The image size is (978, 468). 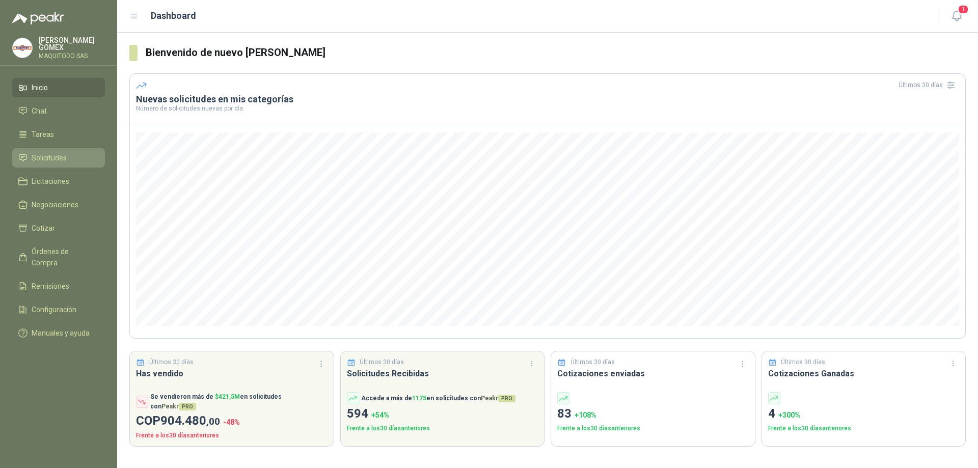 What do you see at coordinates (59, 88) in the screenshot?
I see `a: Inicio` at bounding box center [59, 88].